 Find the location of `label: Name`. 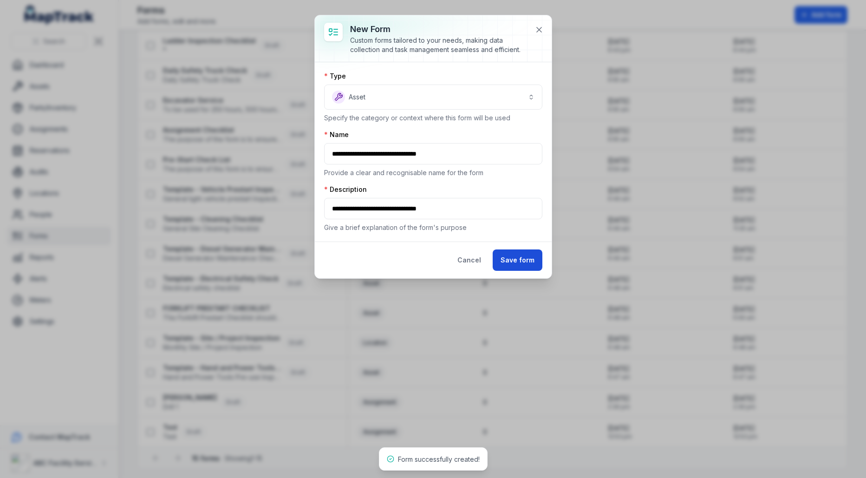

label: Name is located at coordinates (336, 135).